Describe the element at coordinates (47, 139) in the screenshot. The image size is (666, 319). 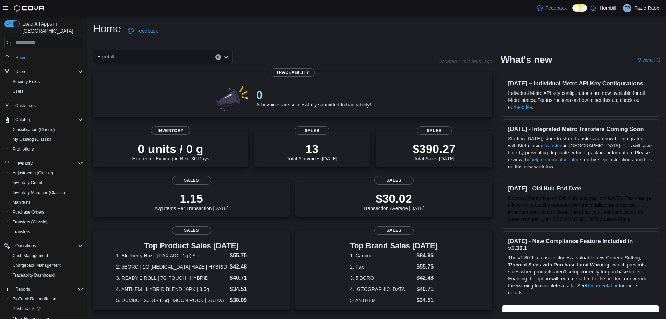
I see `span: My Catalog (Classic)` at that location.